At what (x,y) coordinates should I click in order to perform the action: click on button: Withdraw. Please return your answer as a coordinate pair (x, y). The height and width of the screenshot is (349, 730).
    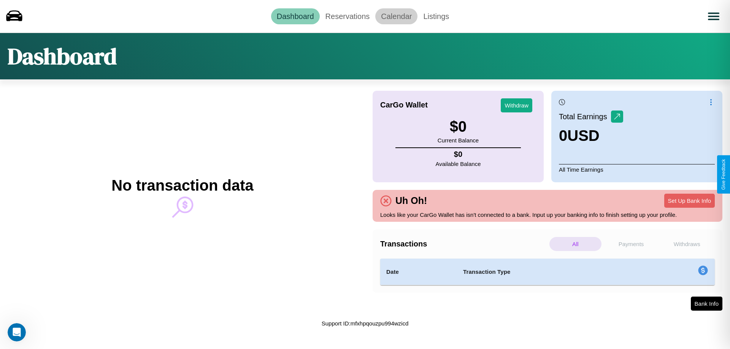
    Looking at the image, I should click on (516, 105).